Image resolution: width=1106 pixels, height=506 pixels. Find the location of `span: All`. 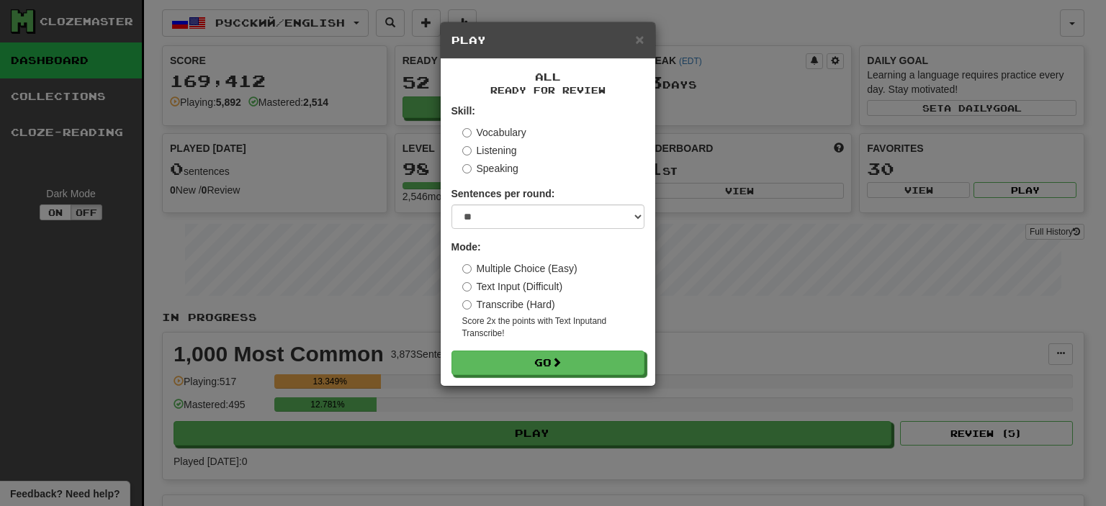

span: All is located at coordinates (548, 76).